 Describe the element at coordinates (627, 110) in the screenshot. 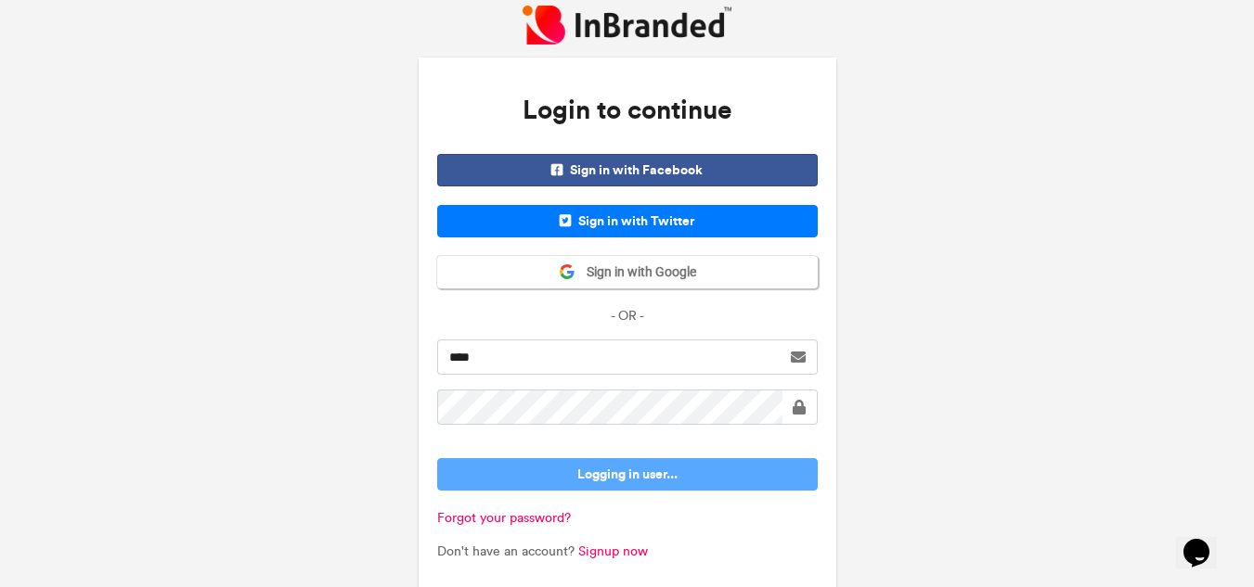

I see `h3: Login to continue` at that location.